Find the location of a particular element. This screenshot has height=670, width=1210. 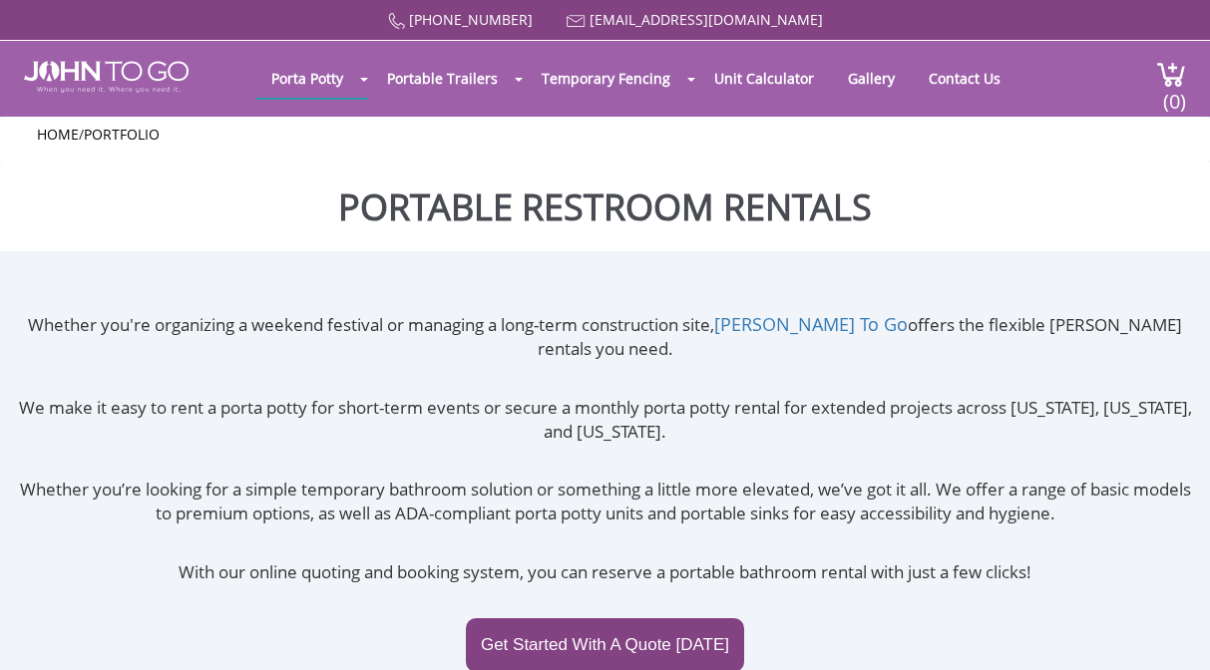

a: Home is located at coordinates (58, 134).